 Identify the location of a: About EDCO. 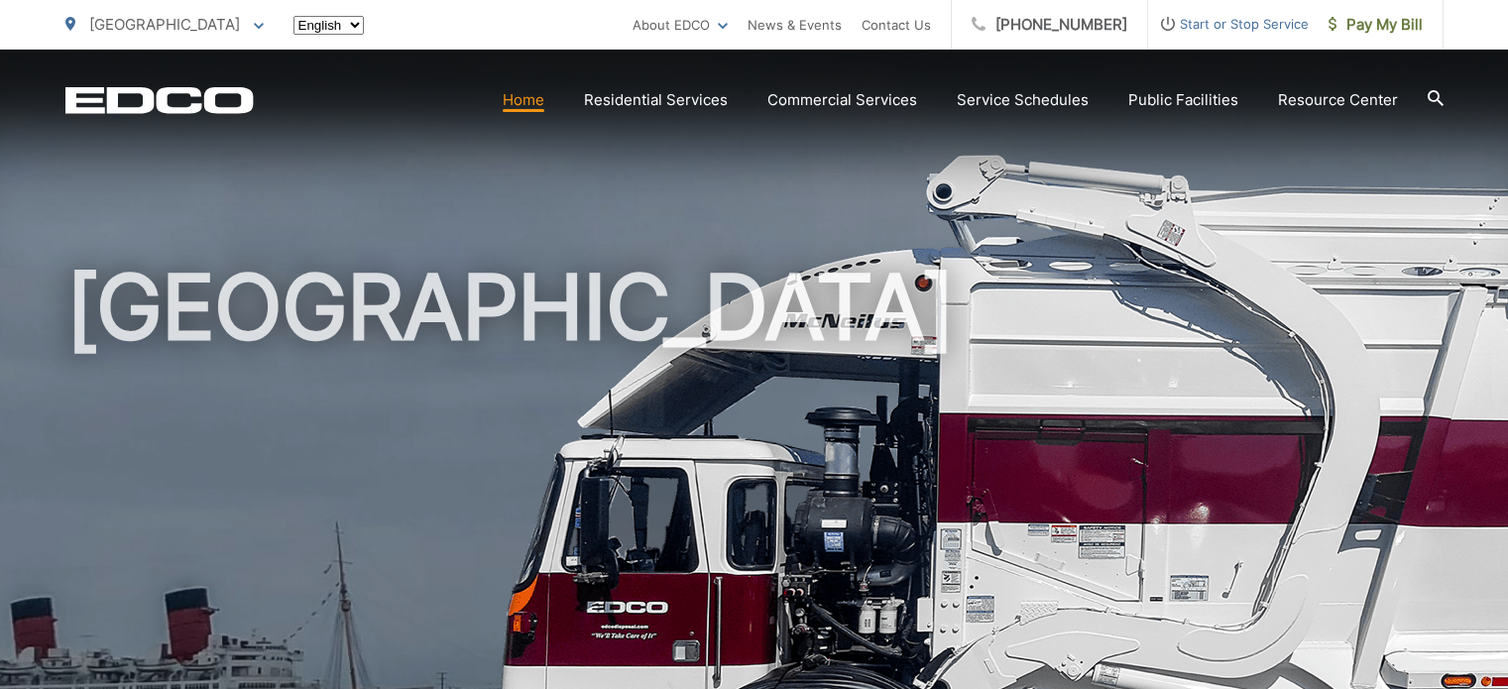
(680, 25).